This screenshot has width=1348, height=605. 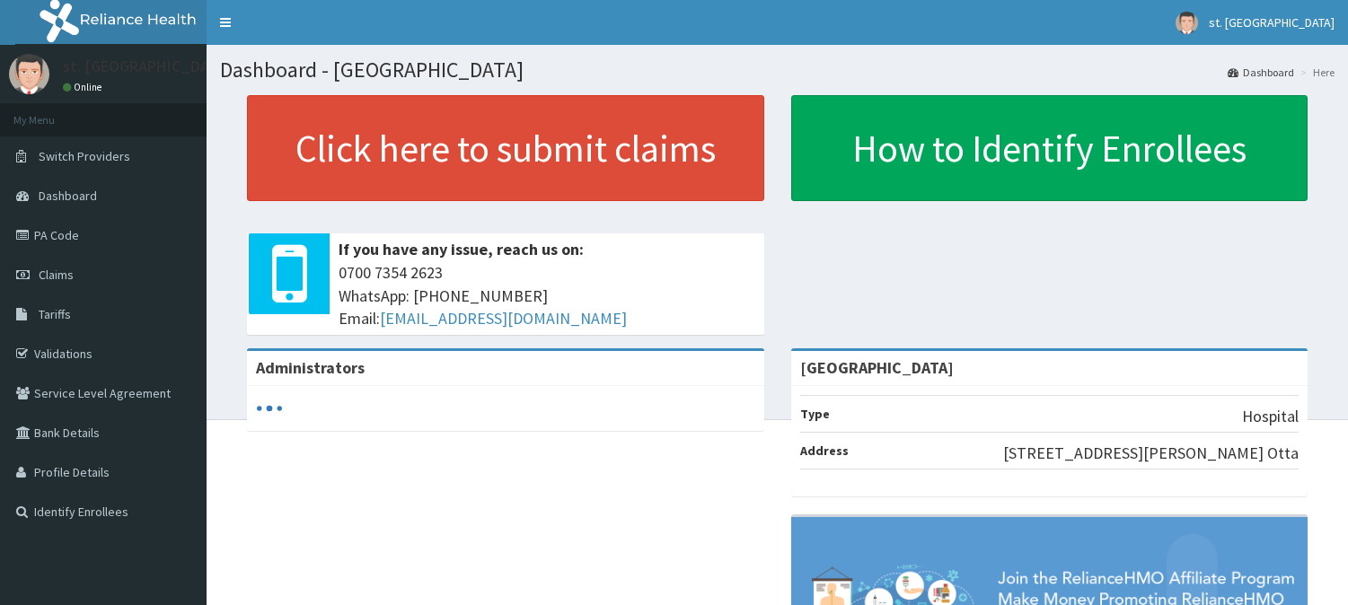 What do you see at coordinates (269, 409) in the screenshot?
I see `svg: audio-loading` at bounding box center [269, 409].